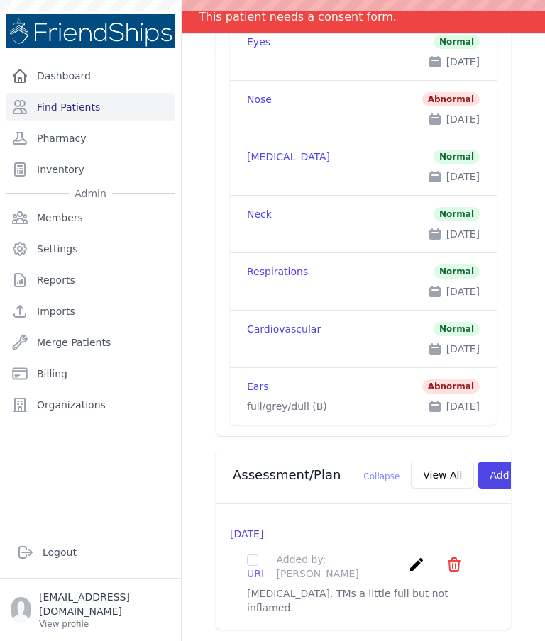 The width and height of the screenshot is (545, 641). Describe the element at coordinates (259, 99) in the screenshot. I see `p: Nose` at that location.